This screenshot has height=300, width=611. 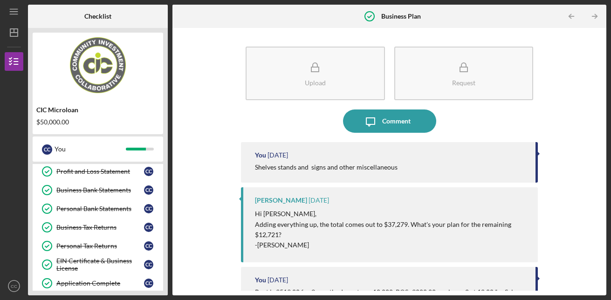 I want to click on a: EIN Certificate & Business LicenseCC, so click(x=98, y=265).